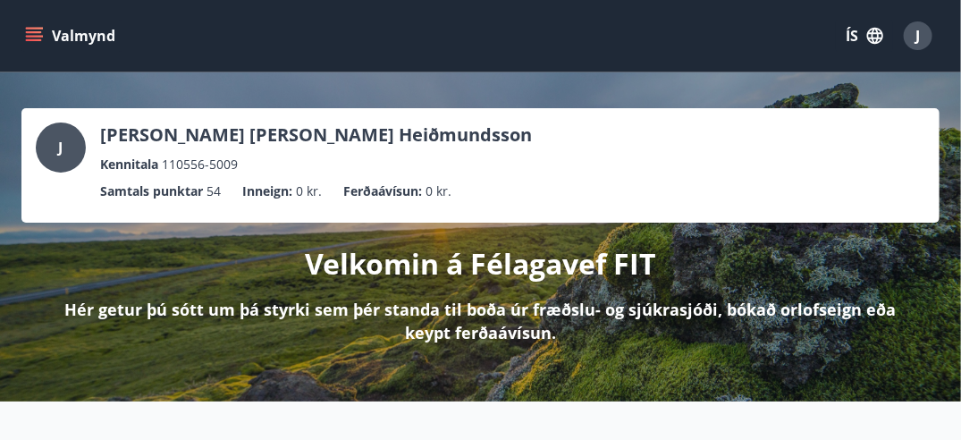 The height and width of the screenshot is (440, 961). I want to click on span: 110556-5009, so click(199, 164).